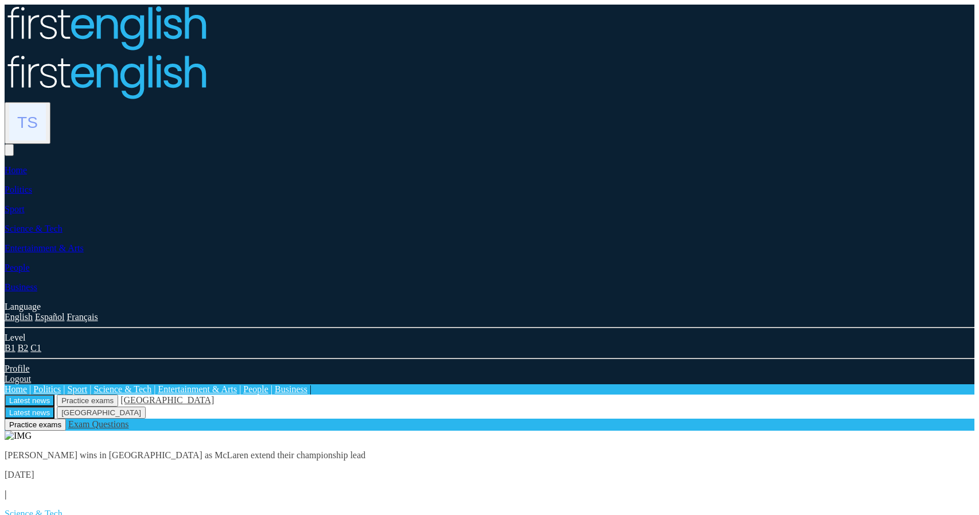  Describe the element at coordinates (489, 338) in the screenshot. I see `div: Level` at that location.